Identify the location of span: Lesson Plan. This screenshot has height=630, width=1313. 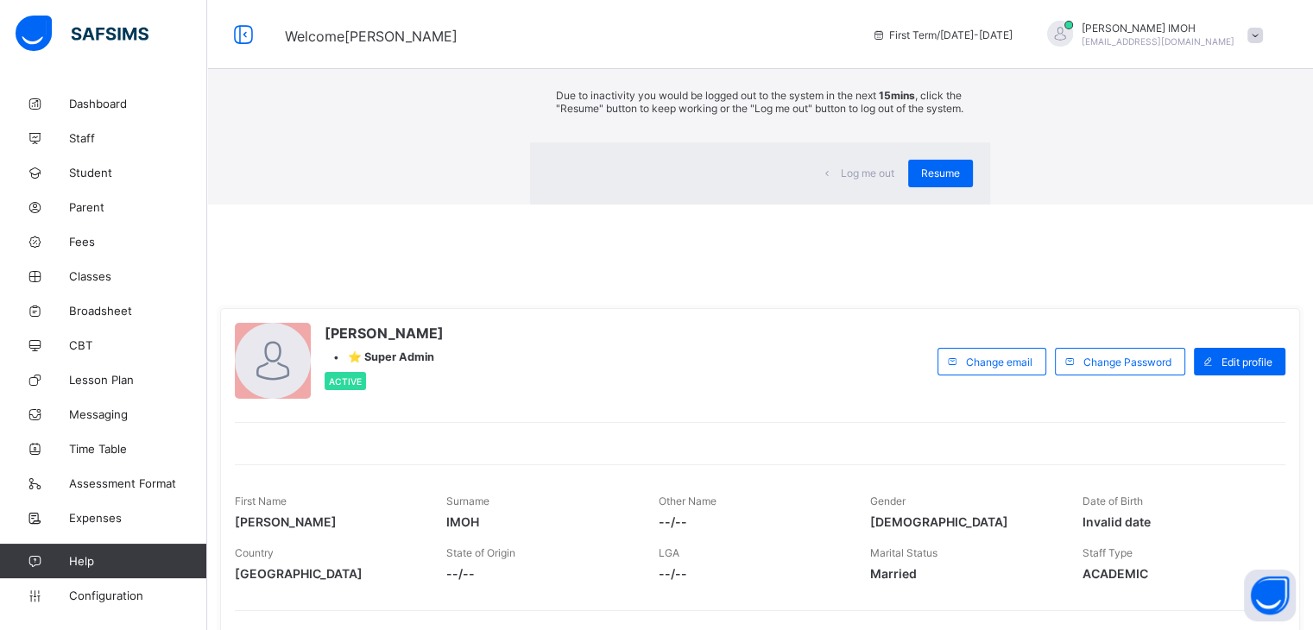
(138, 380).